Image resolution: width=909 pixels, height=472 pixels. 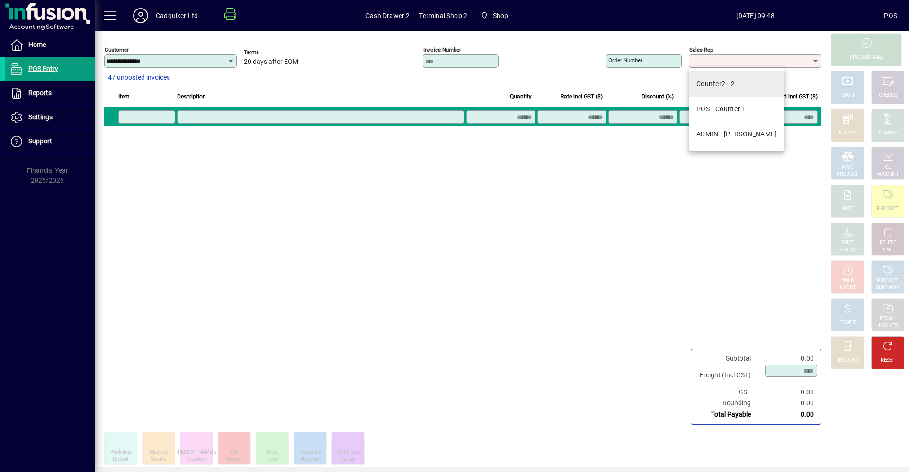 I want to click on span: Settings, so click(x=40, y=117).